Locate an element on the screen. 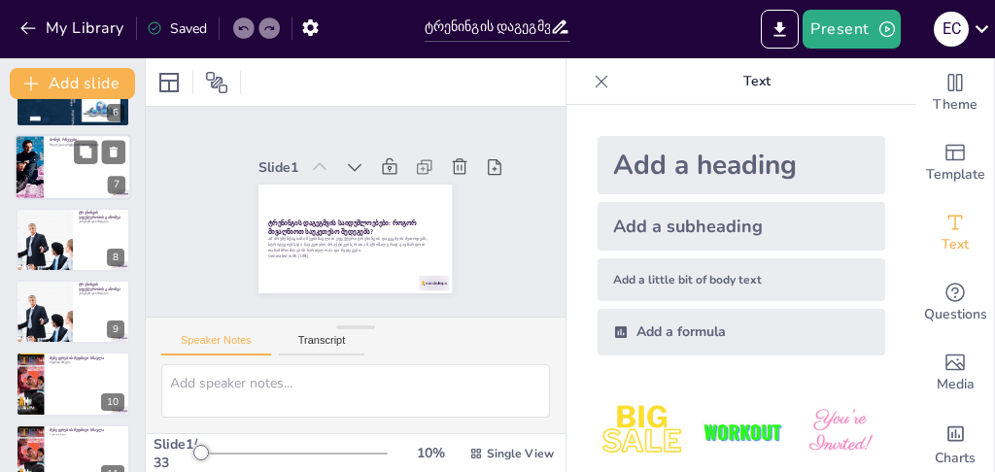 The image size is (995, 472). div: 6 is located at coordinates (116, 113).